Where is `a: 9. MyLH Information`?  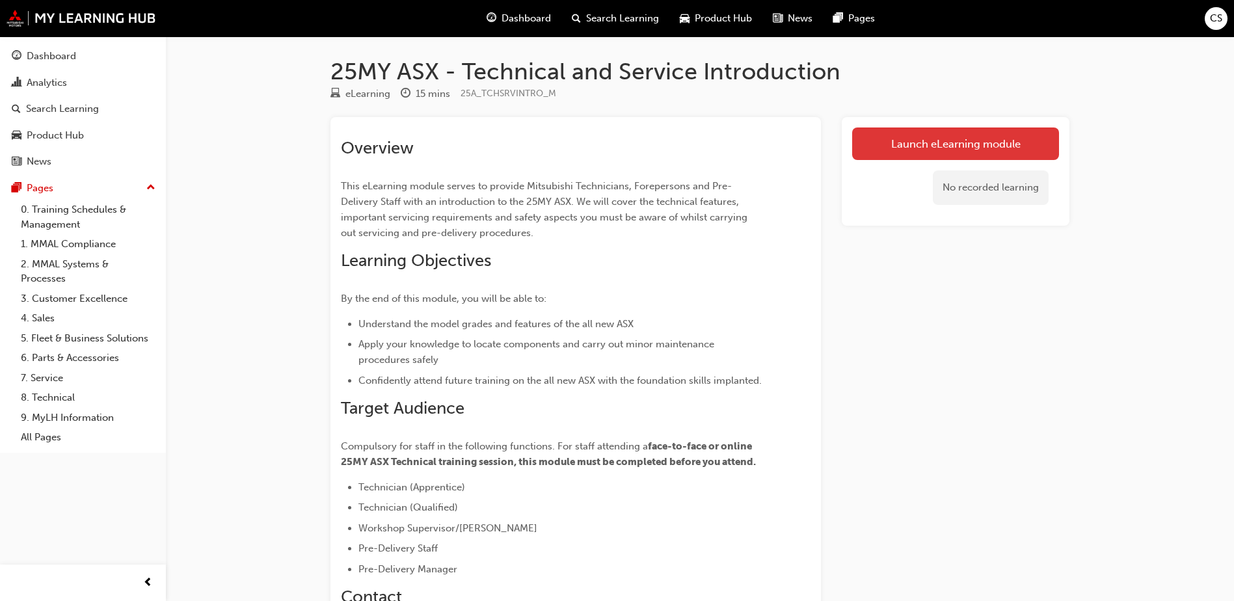
a: 9. MyLH Information is located at coordinates (88, 418).